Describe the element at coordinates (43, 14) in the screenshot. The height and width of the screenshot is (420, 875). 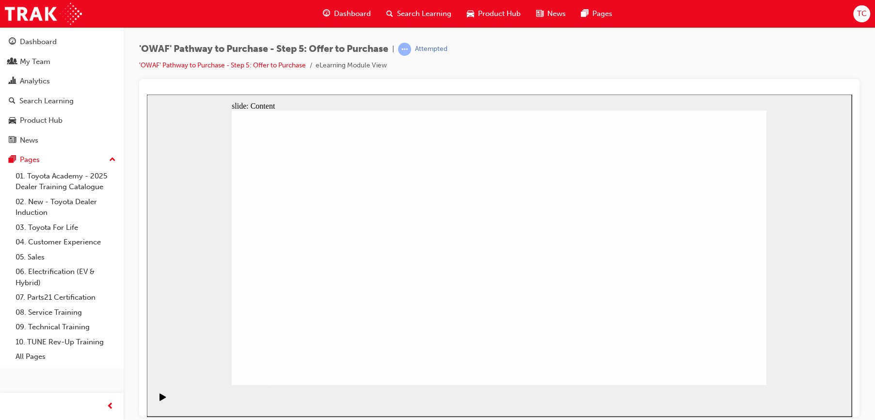
I see `img: Trak` at that location.